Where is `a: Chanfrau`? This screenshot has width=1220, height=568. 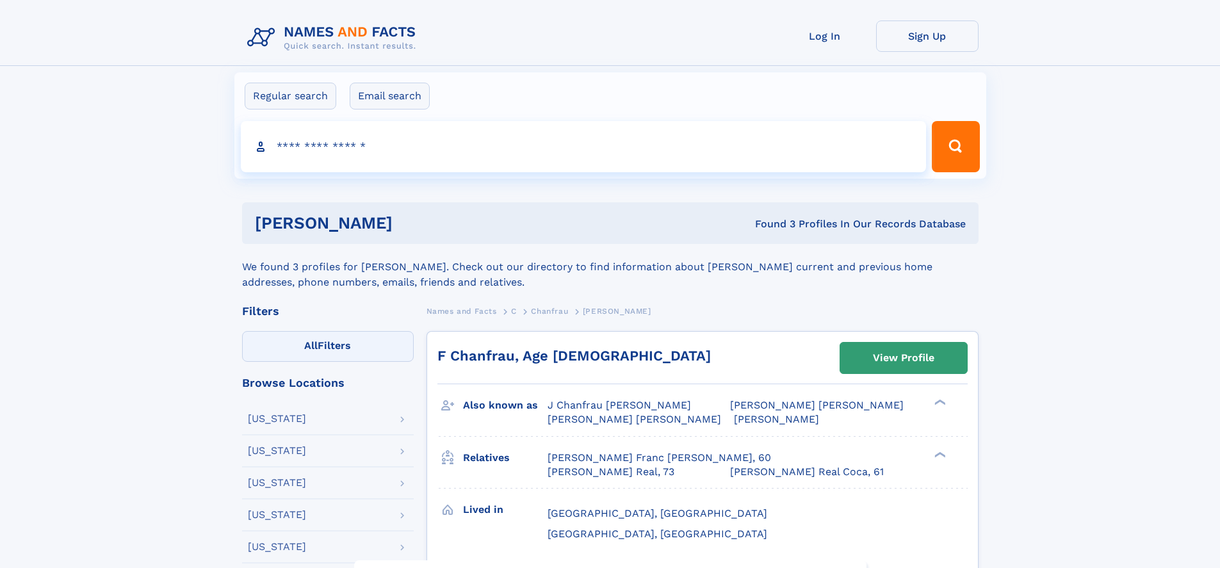 a: Chanfrau is located at coordinates (549, 311).